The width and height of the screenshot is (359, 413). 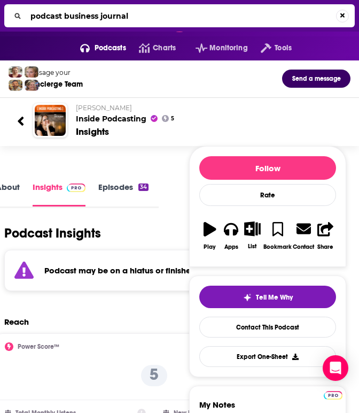 I want to click on div: Bookmark, so click(x=278, y=247).